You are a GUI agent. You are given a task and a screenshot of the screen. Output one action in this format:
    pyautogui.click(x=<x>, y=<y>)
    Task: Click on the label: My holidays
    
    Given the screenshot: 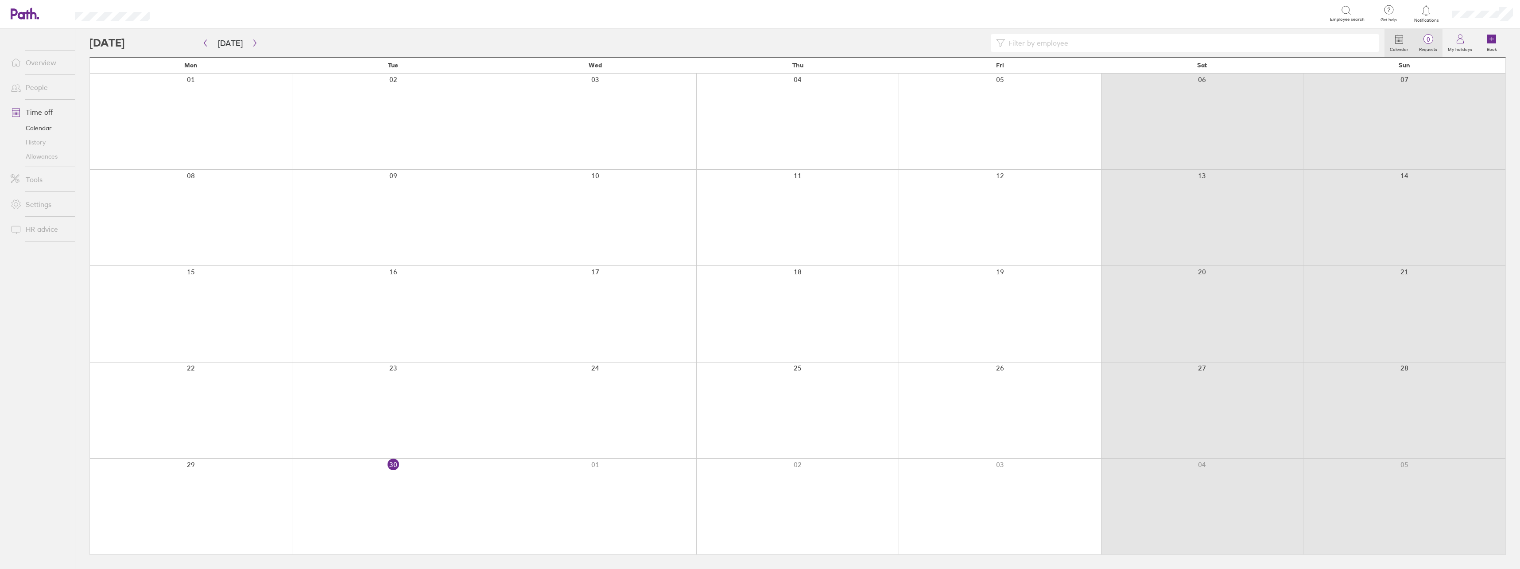 What is the action you would take?
    pyautogui.click(x=1460, y=48)
    